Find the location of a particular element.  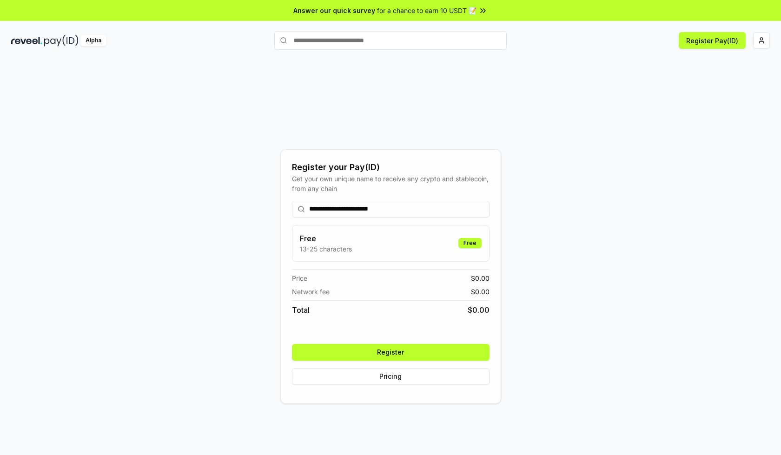

span: Price is located at coordinates (299, 278).